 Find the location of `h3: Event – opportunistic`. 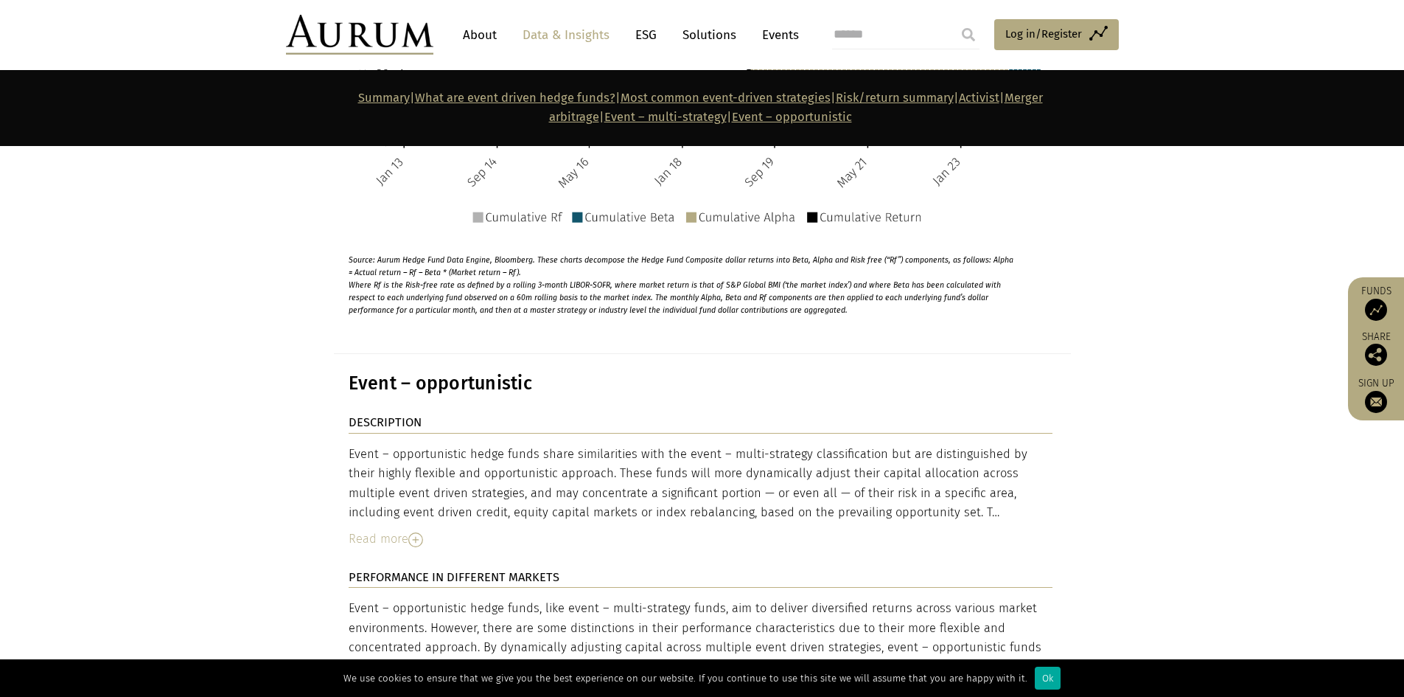

h3: Event – opportunistic is located at coordinates (700, 383).